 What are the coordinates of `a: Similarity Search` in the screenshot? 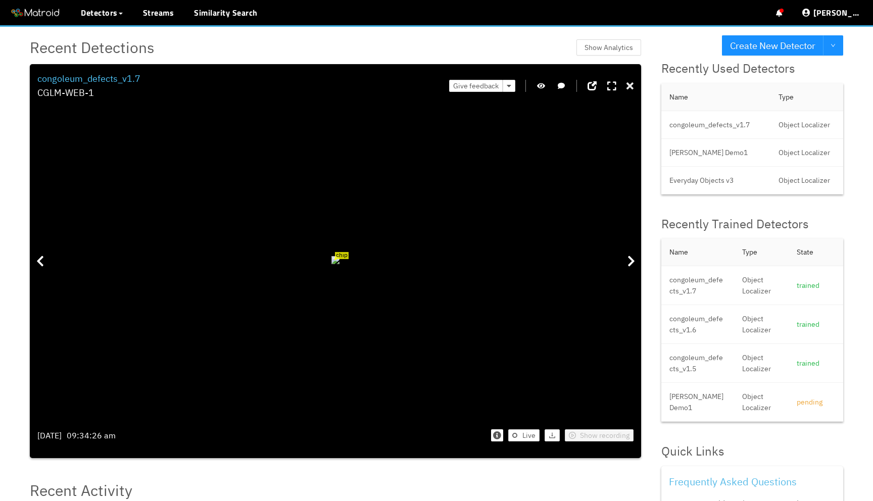 It's located at (226, 13).